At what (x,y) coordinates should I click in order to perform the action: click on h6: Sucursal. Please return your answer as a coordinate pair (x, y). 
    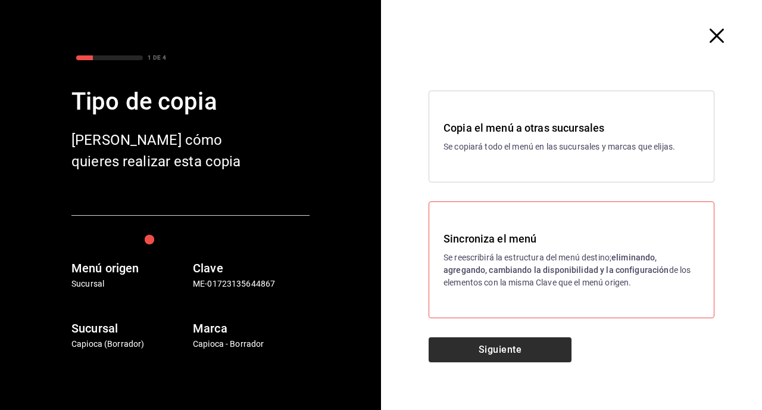
    Looking at the image, I should click on (130, 328).